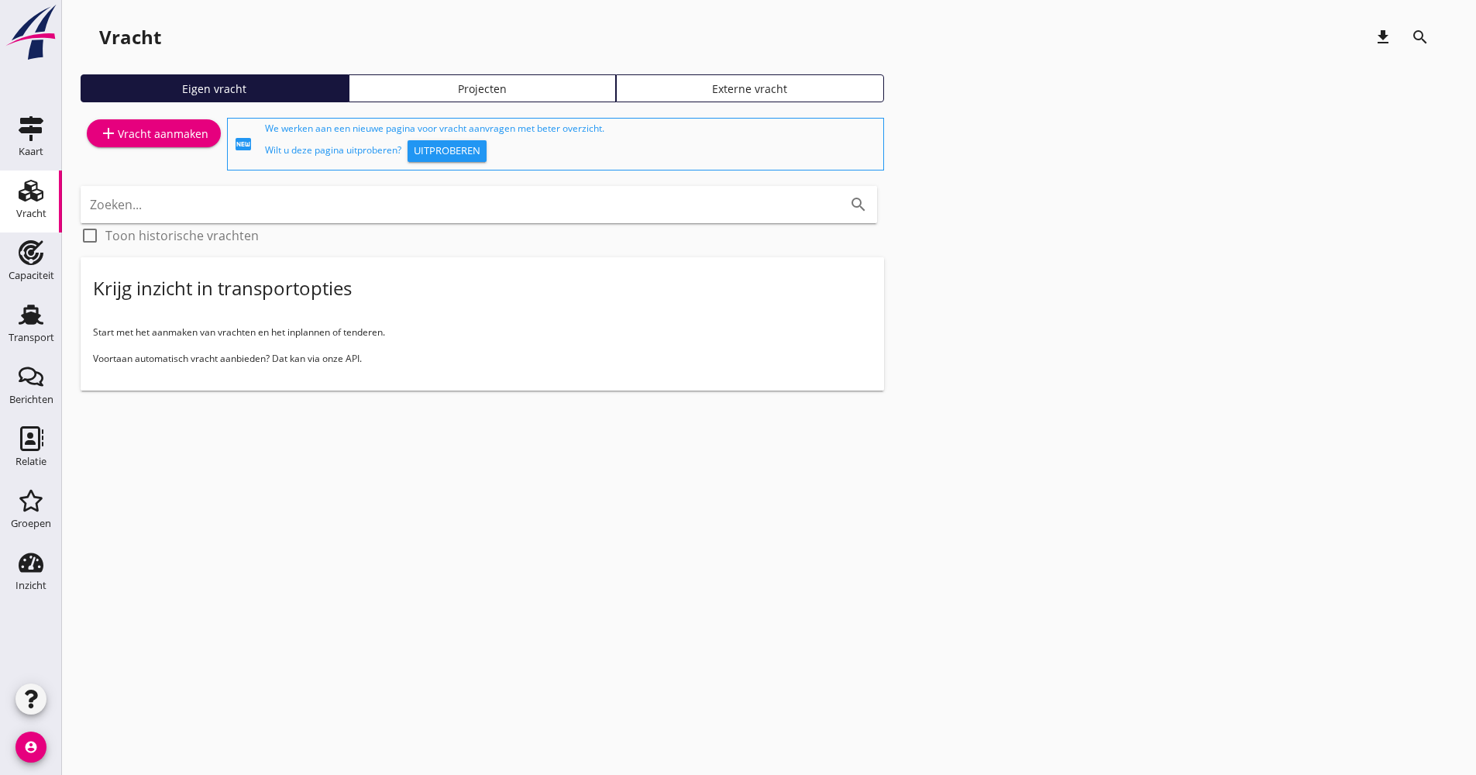  What do you see at coordinates (222, 288) in the screenshot?
I see `div: Krijg inzicht in transportopties` at bounding box center [222, 288].